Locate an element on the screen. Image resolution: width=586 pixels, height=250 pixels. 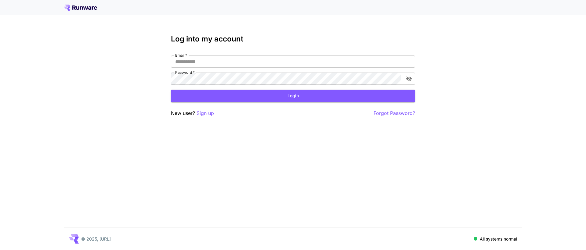
button: toggle password visibility is located at coordinates (409, 79).